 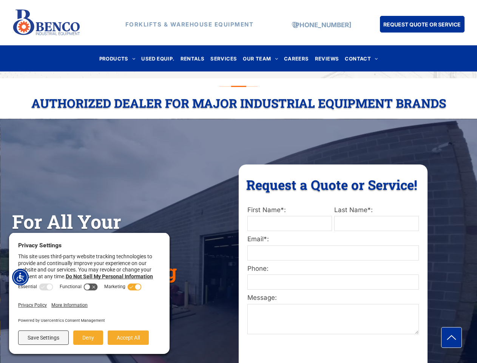 I want to click on label: First Name*:, so click(x=290, y=210).